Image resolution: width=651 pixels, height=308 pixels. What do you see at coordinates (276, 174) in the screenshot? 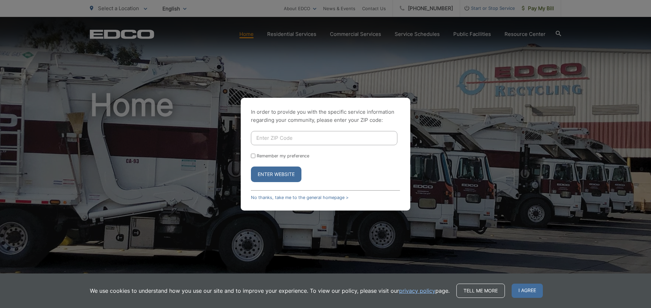
I see `button: Enter Website` at bounding box center [276, 174].